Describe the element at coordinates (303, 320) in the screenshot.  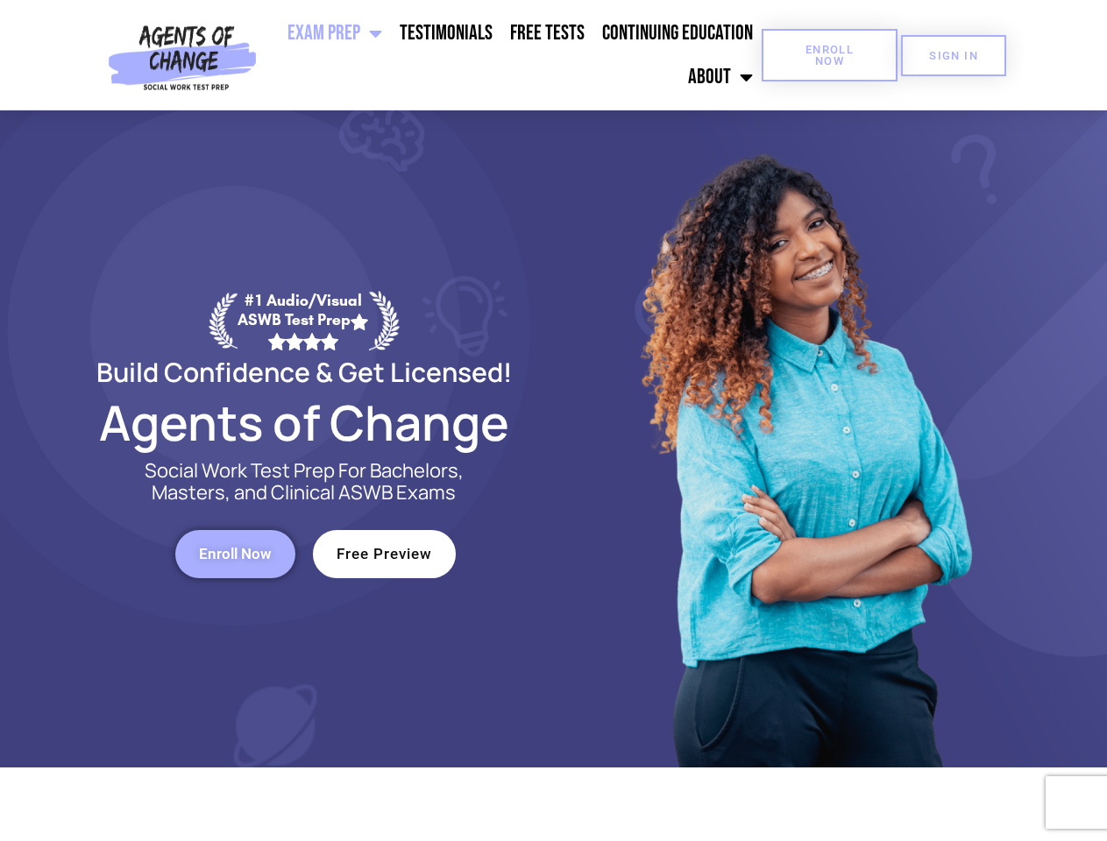
I see `div: #1 Audio/Visual ASWB Test Prep` at that location.